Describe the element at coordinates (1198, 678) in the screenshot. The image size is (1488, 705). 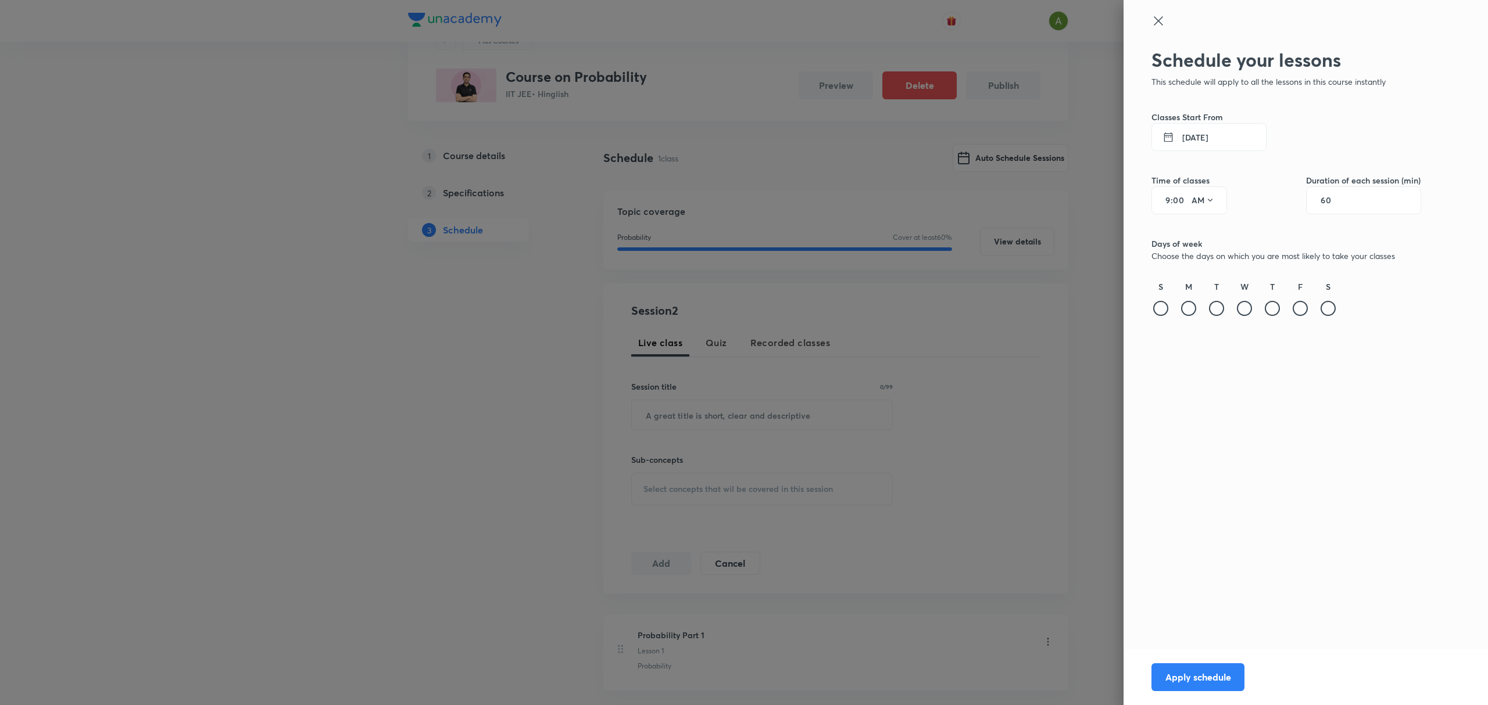
I see `button: Apply schedule` at that location.